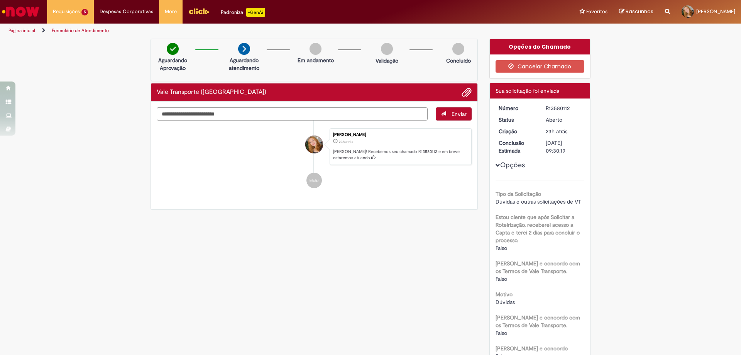 The width and height of the screenshot is (741, 355). Describe the element at coordinates (244, 49) in the screenshot. I see `img: arrow-next.png` at that location.